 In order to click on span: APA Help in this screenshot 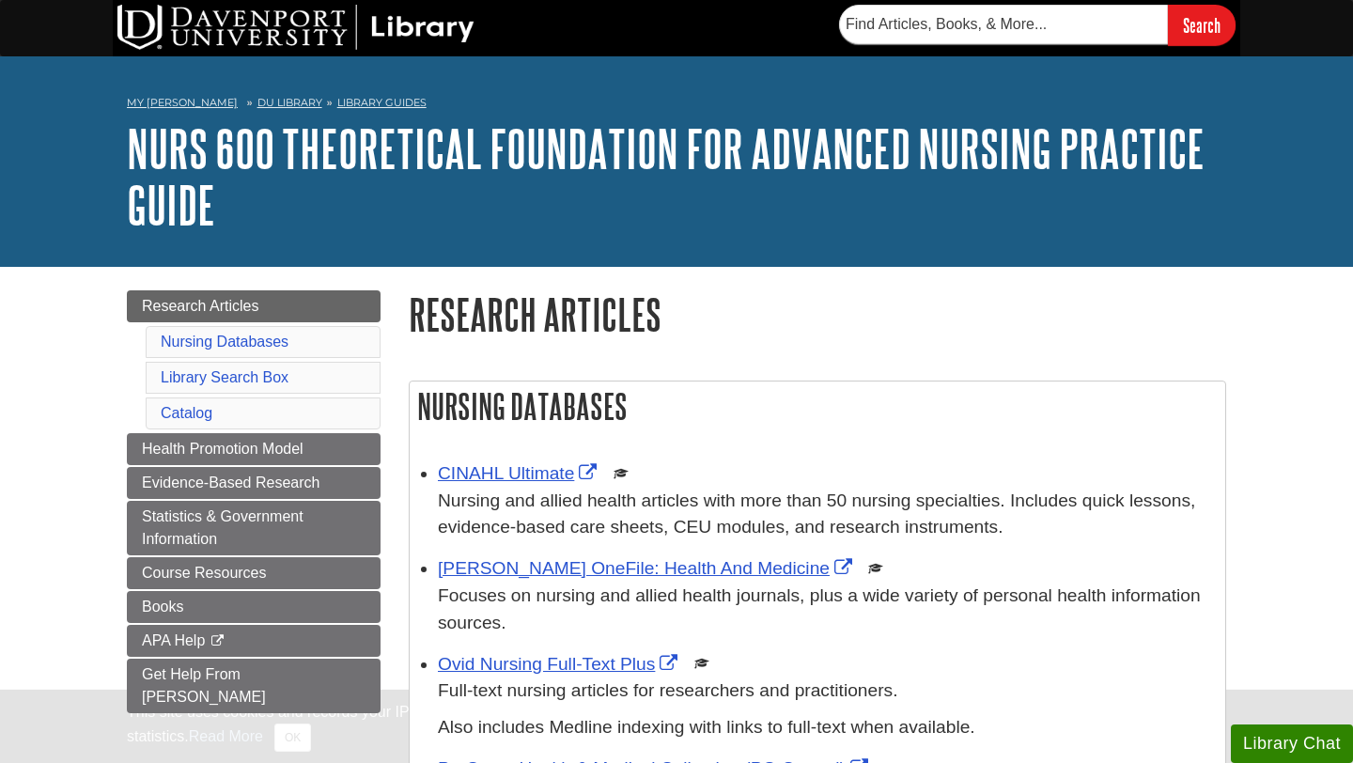, I will do `click(173, 640)`.